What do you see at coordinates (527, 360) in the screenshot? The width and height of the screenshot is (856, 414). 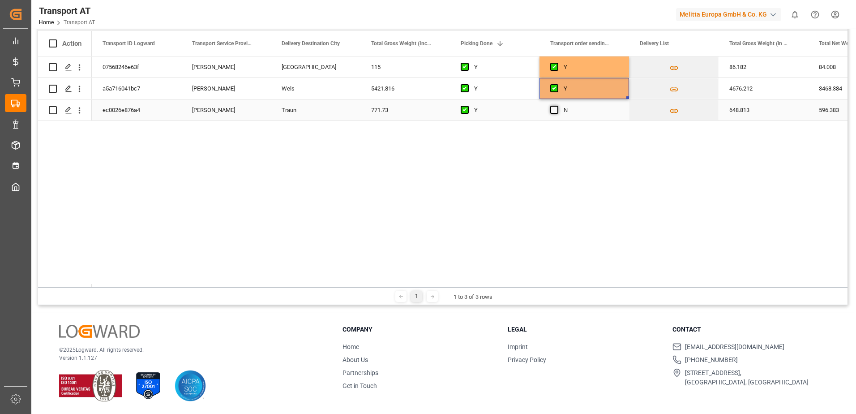 I see `a: Privacy Policy` at bounding box center [527, 360].